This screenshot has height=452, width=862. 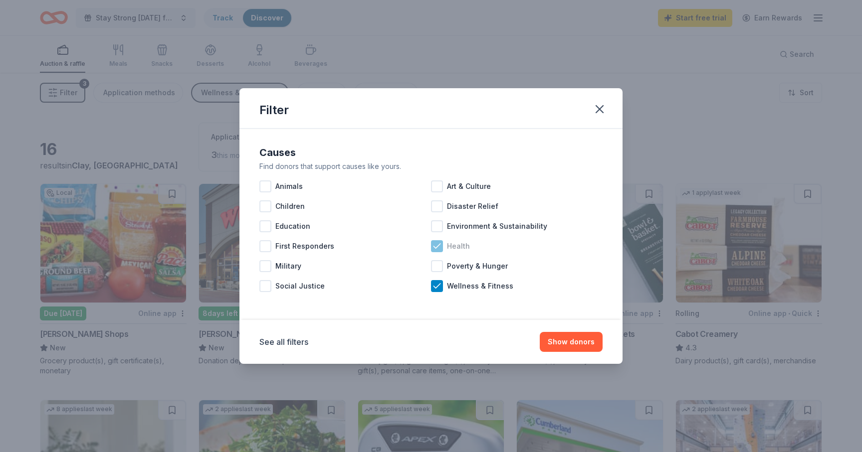 I want to click on span: Military, so click(x=288, y=266).